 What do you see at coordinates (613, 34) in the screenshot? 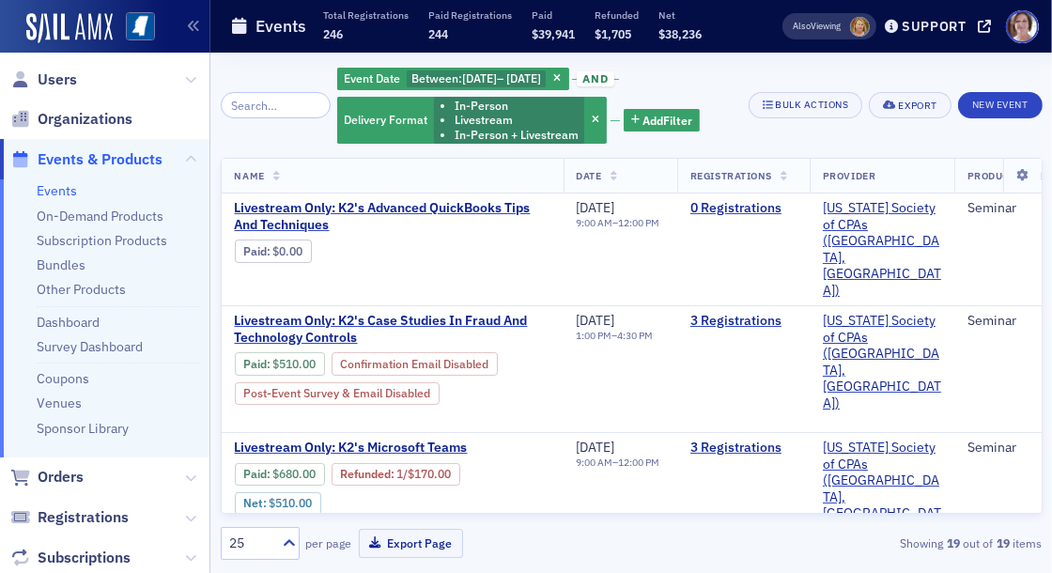
I see `span: $1,705` at bounding box center [613, 34].